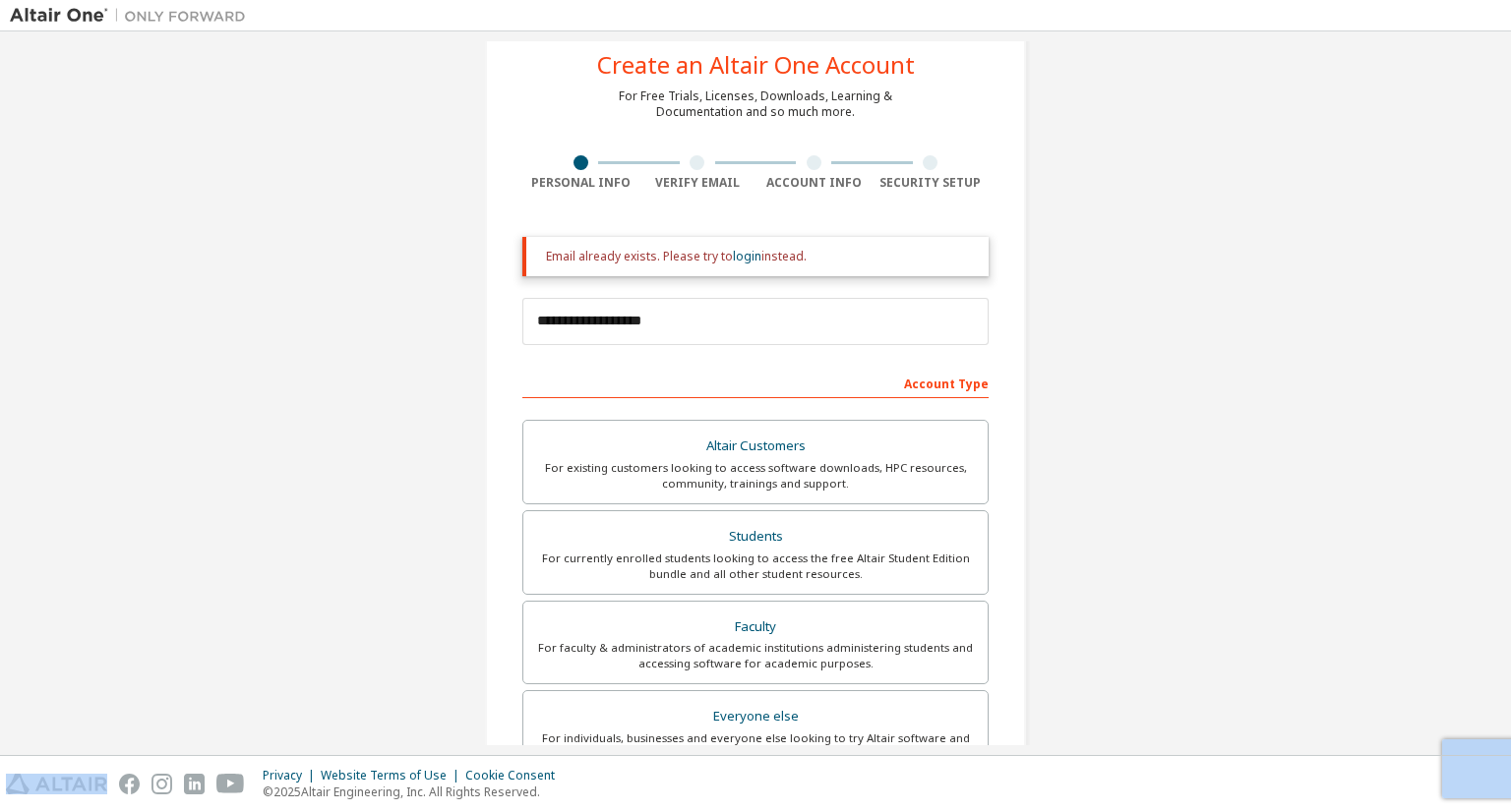 The width and height of the screenshot is (1511, 812). Describe the element at coordinates (747, 256) in the screenshot. I see `a: login` at that location.